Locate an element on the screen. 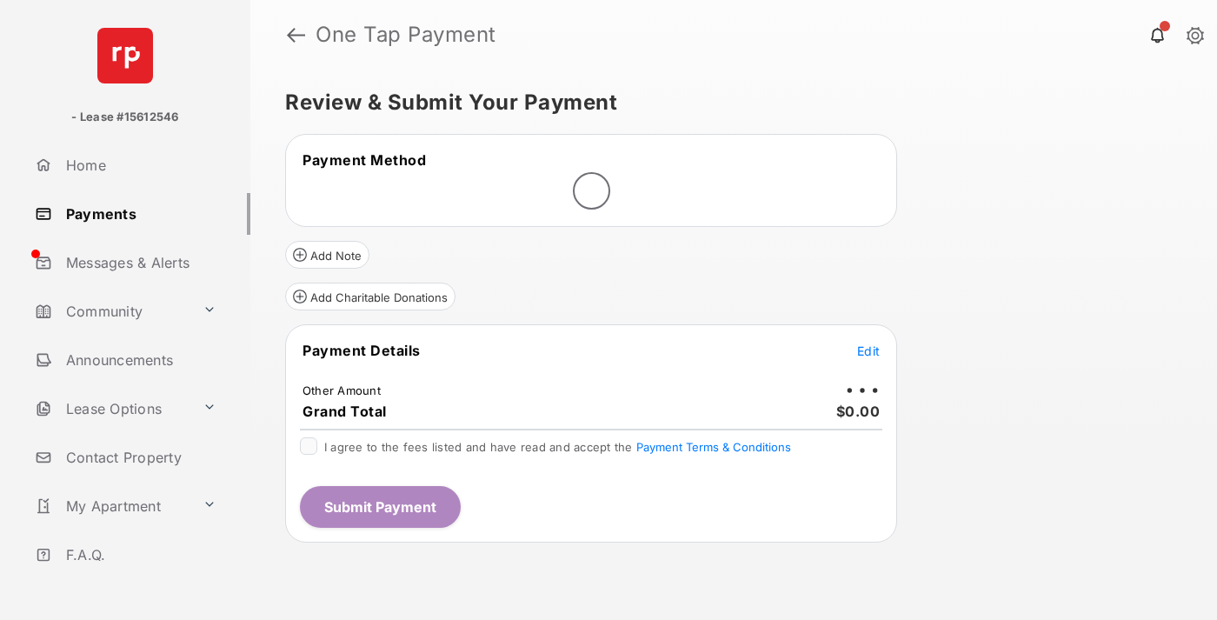  button: Submit Payment is located at coordinates (380, 507).